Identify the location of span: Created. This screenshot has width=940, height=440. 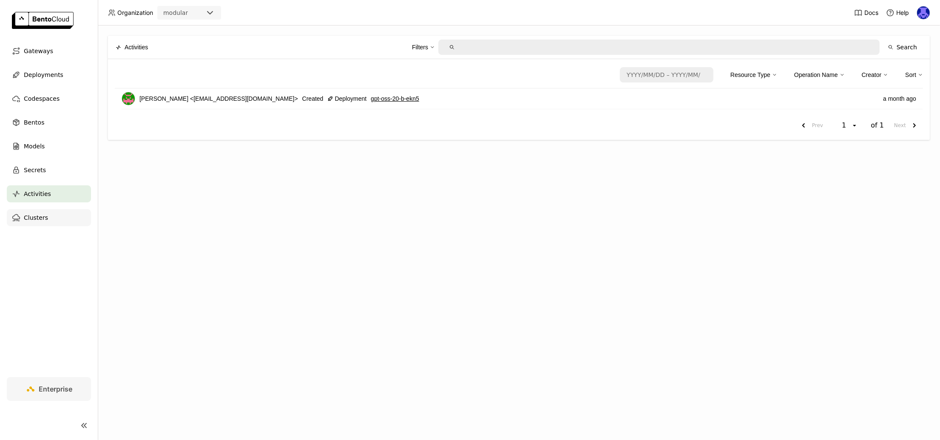
(313, 99).